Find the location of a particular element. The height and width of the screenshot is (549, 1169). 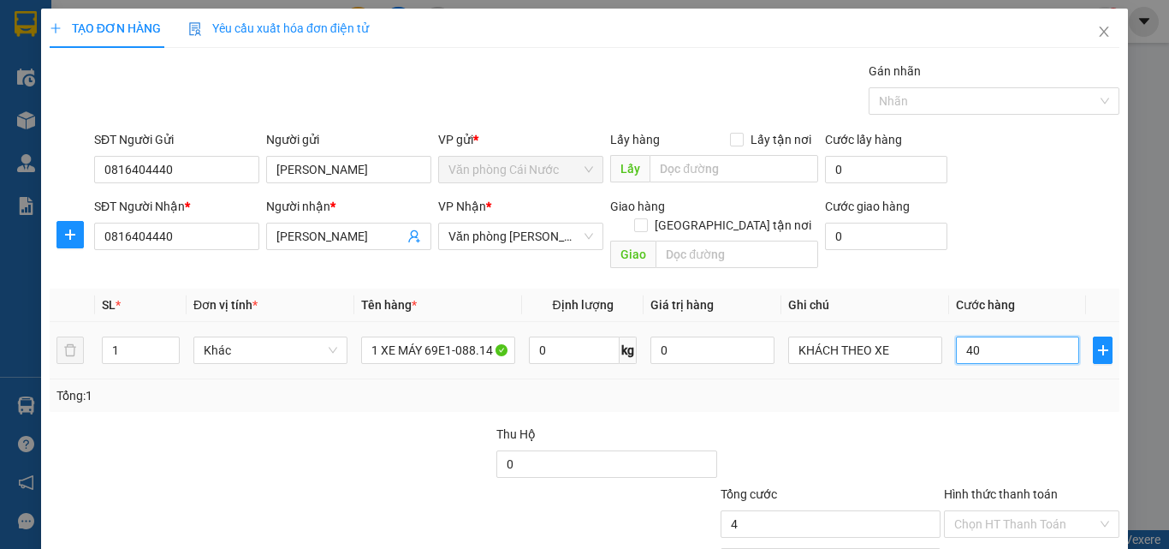

span: Khác is located at coordinates (270, 350).